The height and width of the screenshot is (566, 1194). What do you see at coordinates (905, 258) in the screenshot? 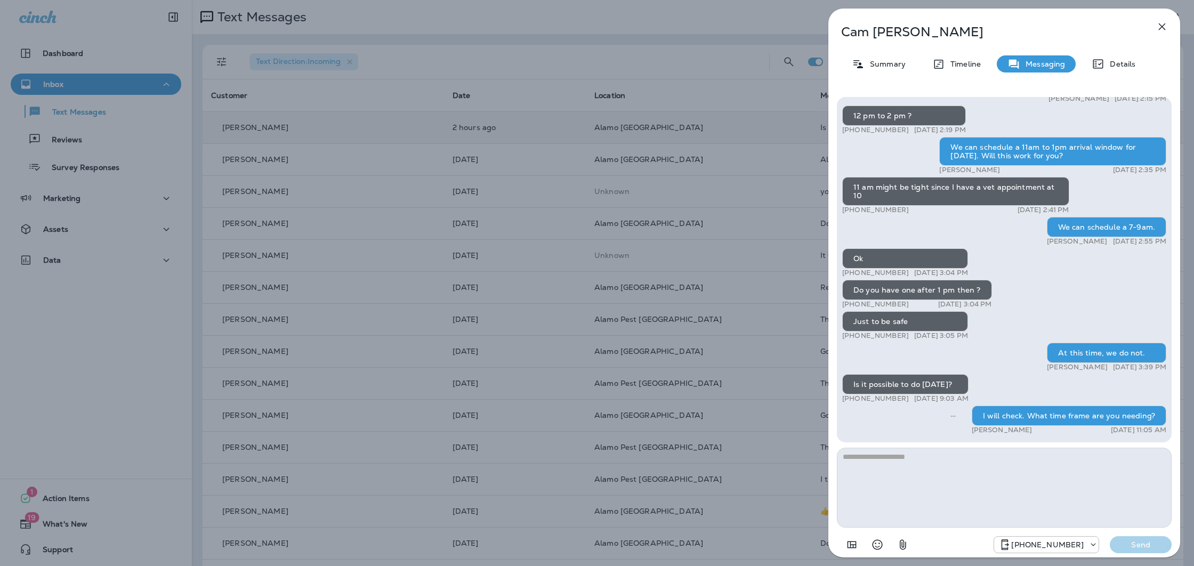
I see `div: Ok` at bounding box center [905, 258].